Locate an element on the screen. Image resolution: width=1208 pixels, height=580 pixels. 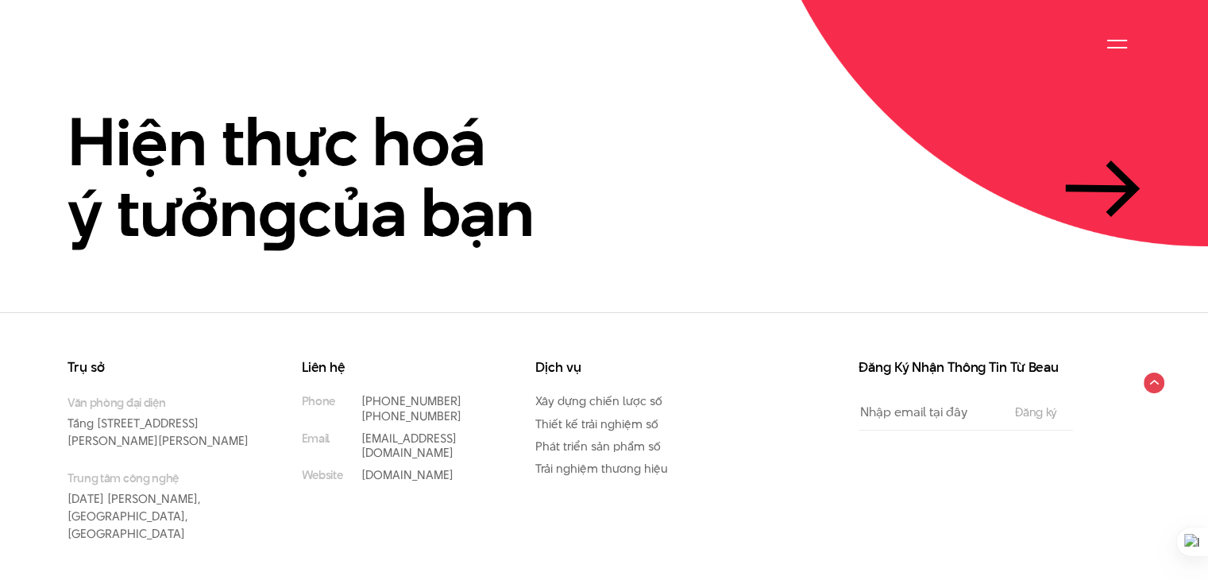
input: Đăng ký is located at coordinates (1035, 412).